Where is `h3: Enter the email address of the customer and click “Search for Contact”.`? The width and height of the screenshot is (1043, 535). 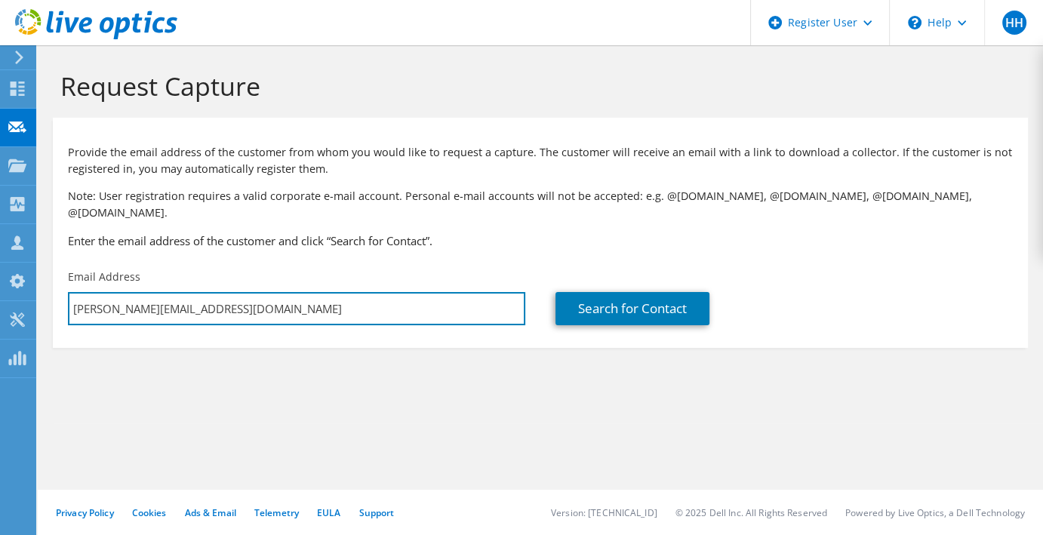
h3: Enter the email address of the customer and click “Search for Contact”. is located at coordinates (541, 241).